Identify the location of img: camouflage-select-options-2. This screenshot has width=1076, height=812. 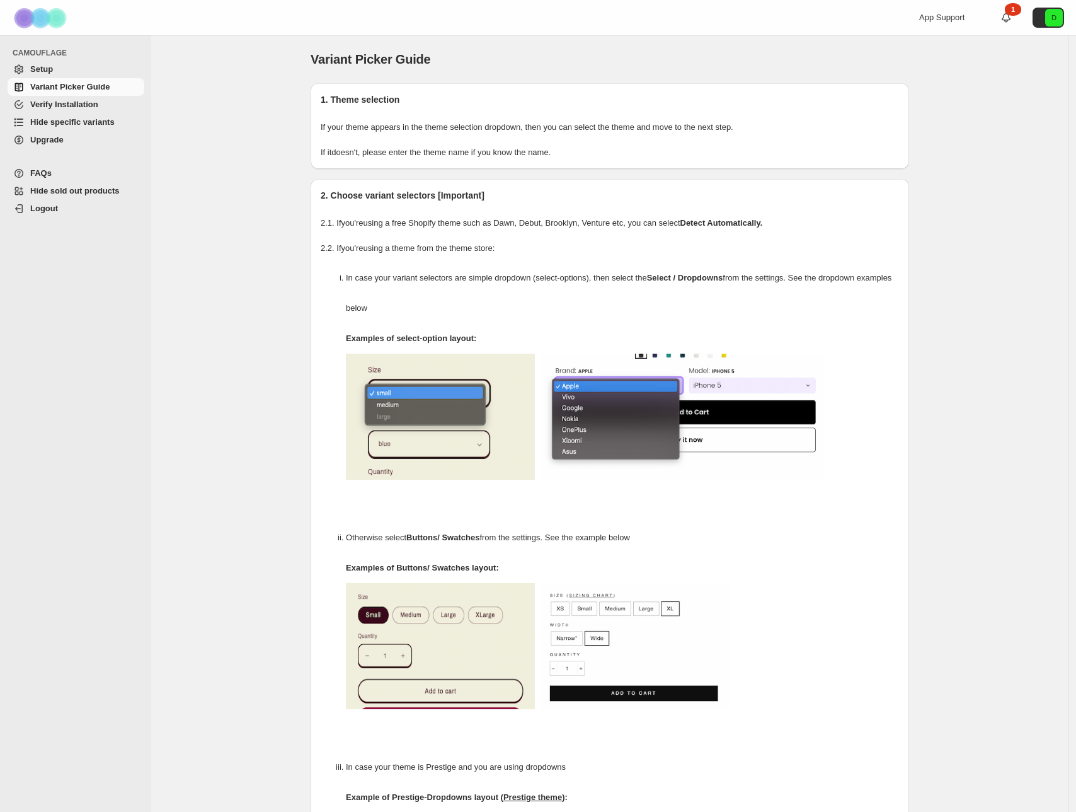
(683, 416).